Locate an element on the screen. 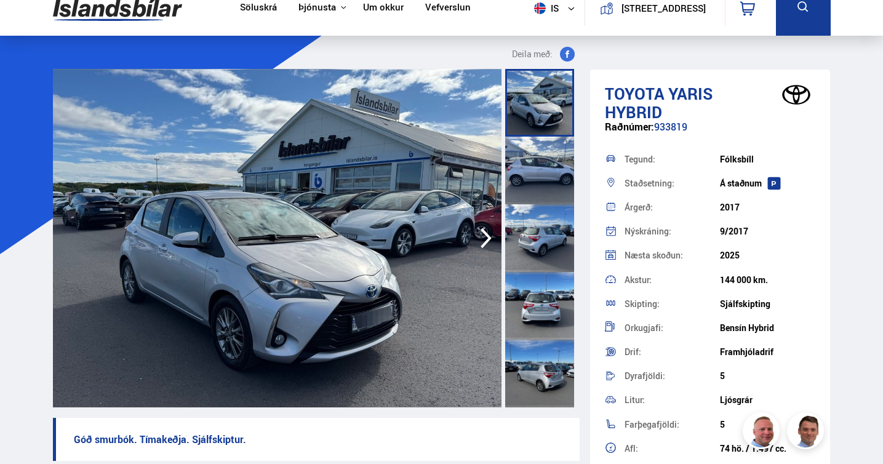 Image resolution: width=883 pixels, height=464 pixels. div: 74 hö. / 1.497 cc. is located at coordinates (767, 449).